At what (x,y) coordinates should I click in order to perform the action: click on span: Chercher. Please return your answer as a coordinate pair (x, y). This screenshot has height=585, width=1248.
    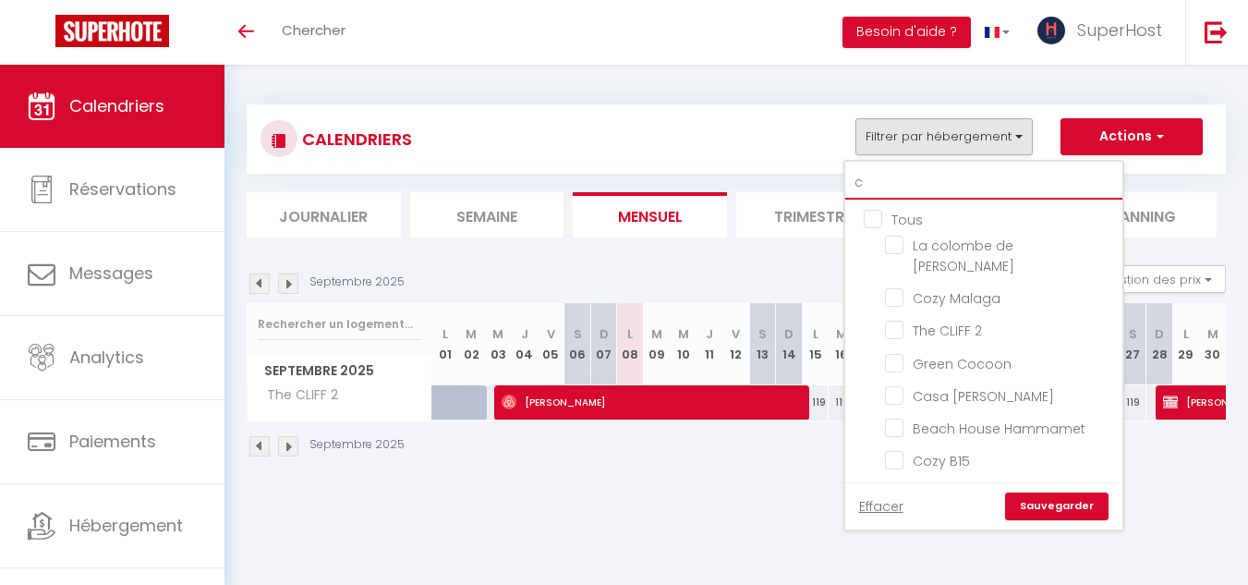
    Looking at the image, I should click on (313, 30).